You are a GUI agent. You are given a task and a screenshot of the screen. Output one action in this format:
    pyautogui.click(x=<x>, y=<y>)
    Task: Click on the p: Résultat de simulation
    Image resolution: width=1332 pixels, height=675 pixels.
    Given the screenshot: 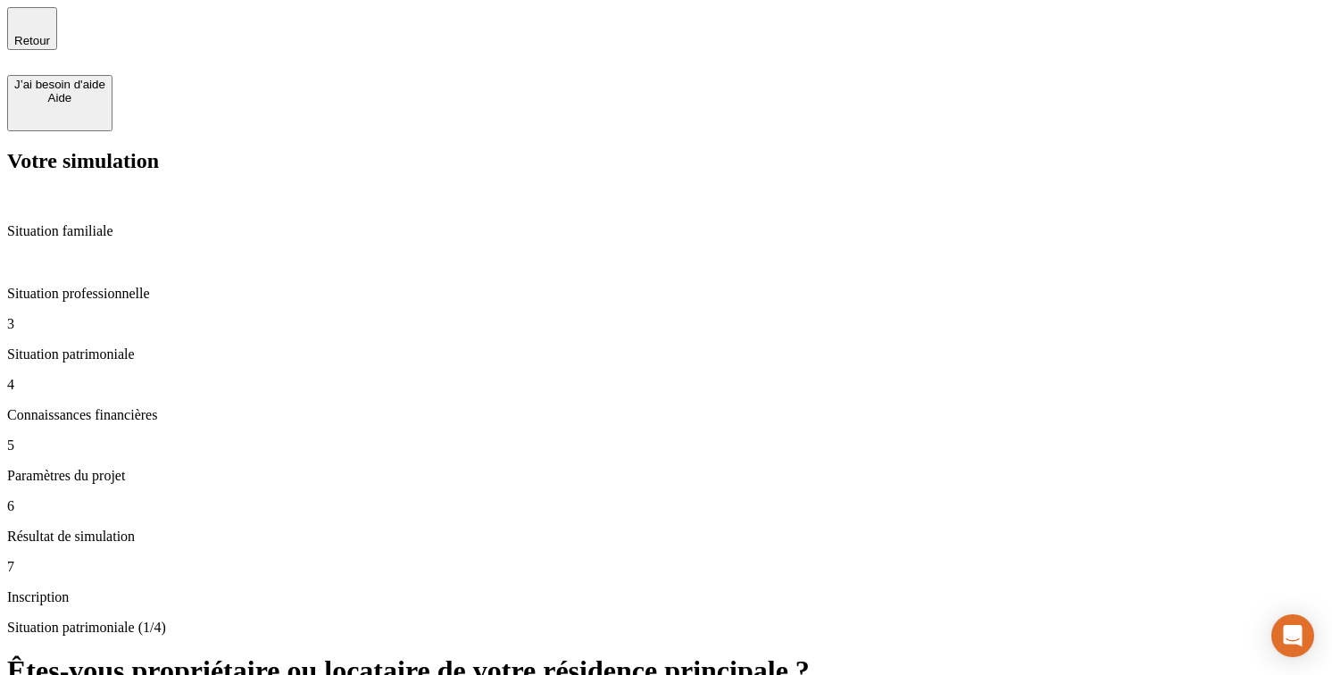 What is the action you would take?
    pyautogui.click(x=666, y=537)
    